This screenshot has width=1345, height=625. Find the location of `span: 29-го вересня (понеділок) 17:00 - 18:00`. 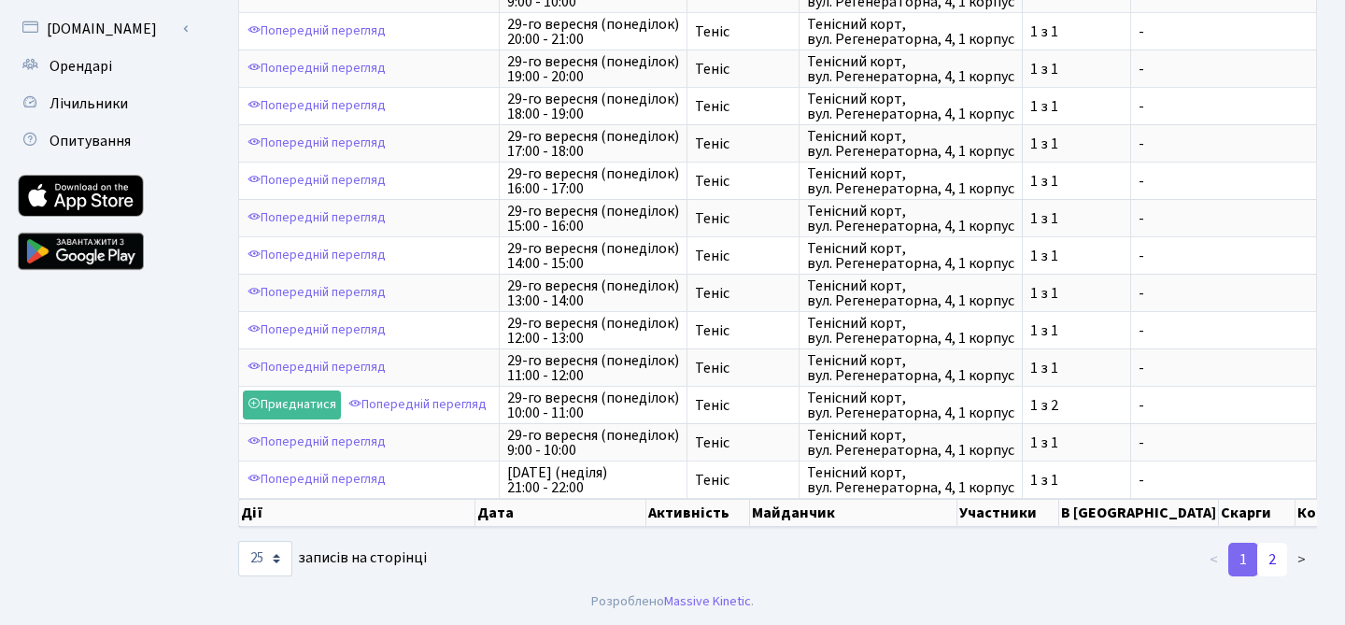

span: 29-го вересня (понеділок) 17:00 - 18:00 is located at coordinates (593, 144).